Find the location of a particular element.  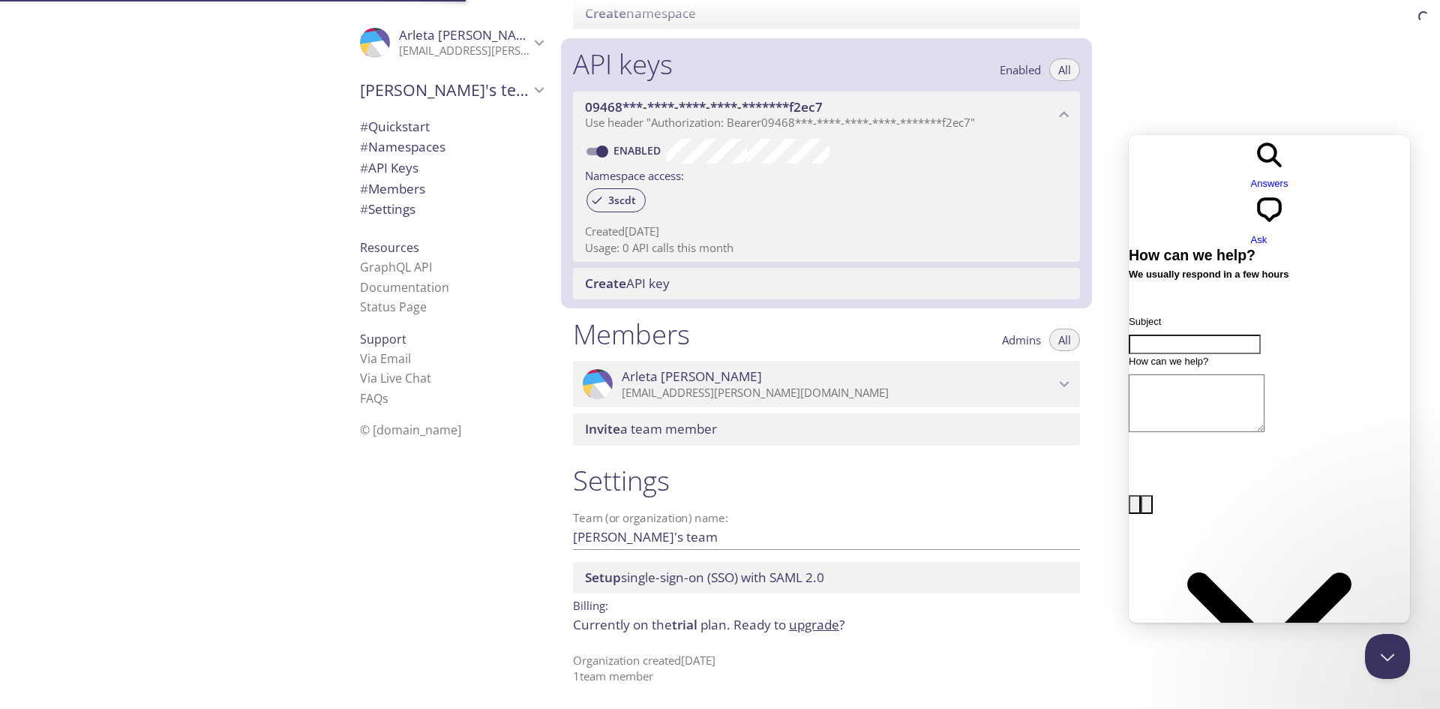

a: Enabled is located at coordinates (639, 150).